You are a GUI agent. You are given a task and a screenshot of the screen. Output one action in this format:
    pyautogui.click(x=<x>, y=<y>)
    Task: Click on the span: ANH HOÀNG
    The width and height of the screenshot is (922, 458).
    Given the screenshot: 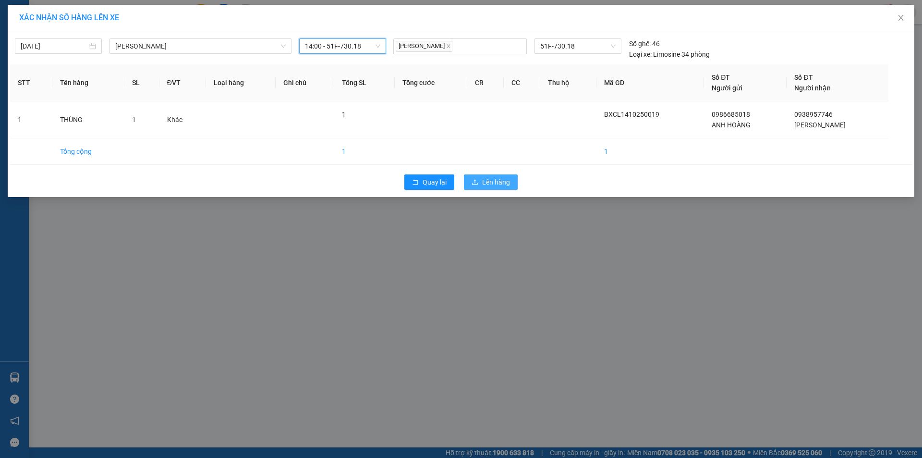 What is the action you would take?
    pyautogui.click(x=731, y=125)
    